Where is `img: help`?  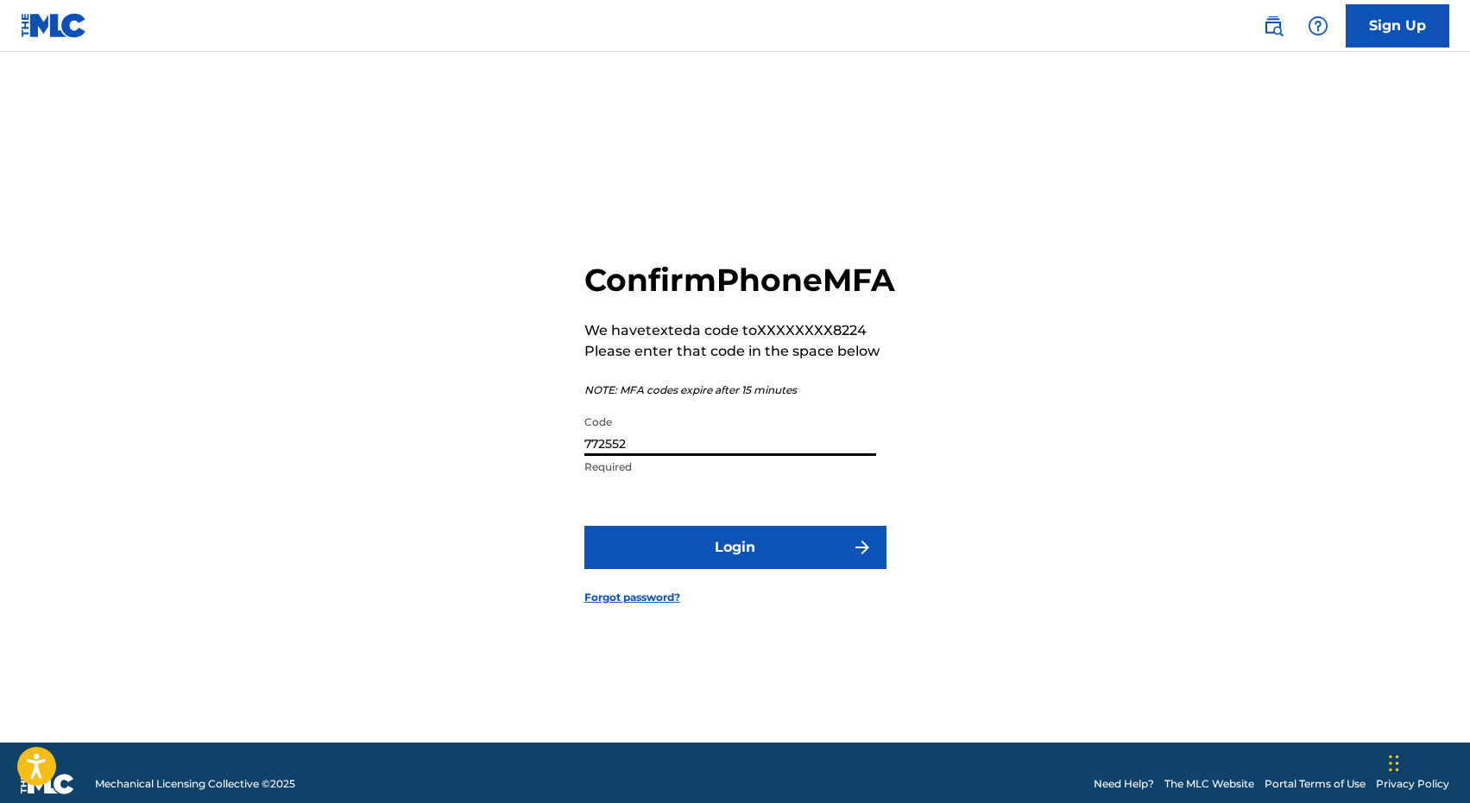
img: help is located at coordinates (1318, 26).